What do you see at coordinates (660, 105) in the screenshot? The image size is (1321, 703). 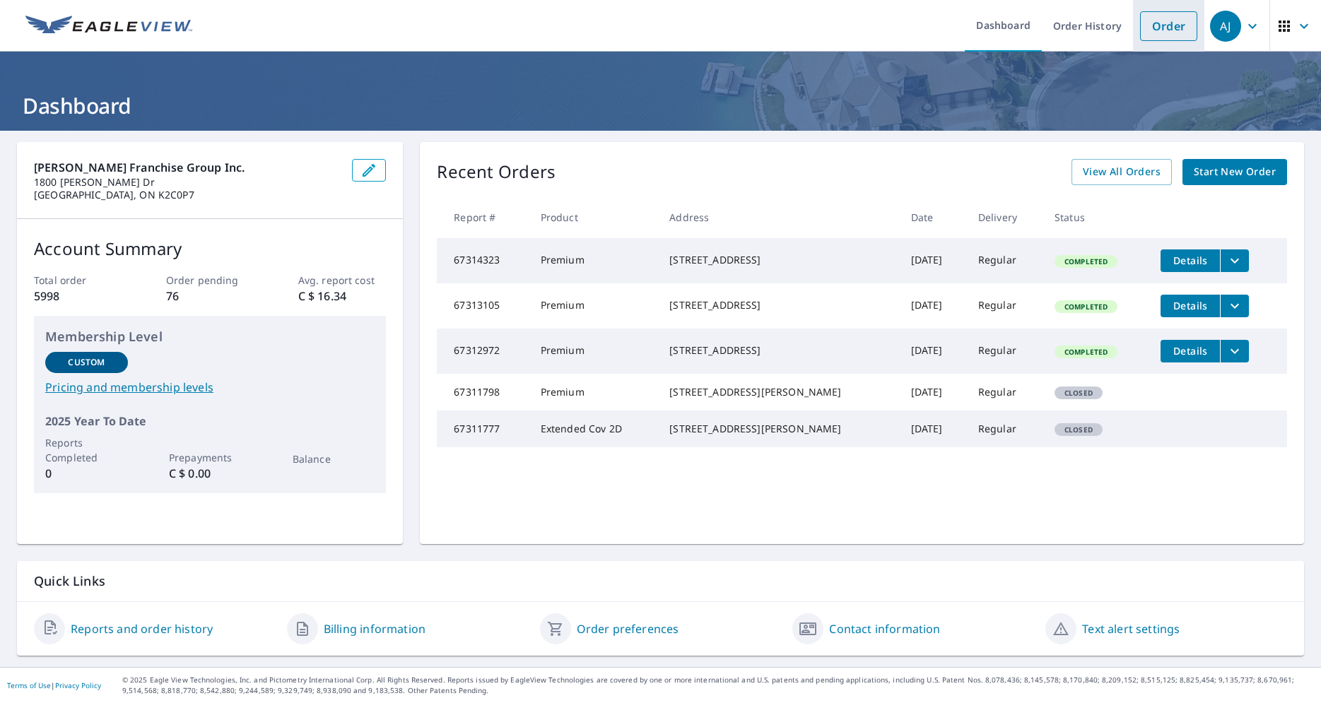 I see `h1: Dashboard` at bounding box center [660, 105].